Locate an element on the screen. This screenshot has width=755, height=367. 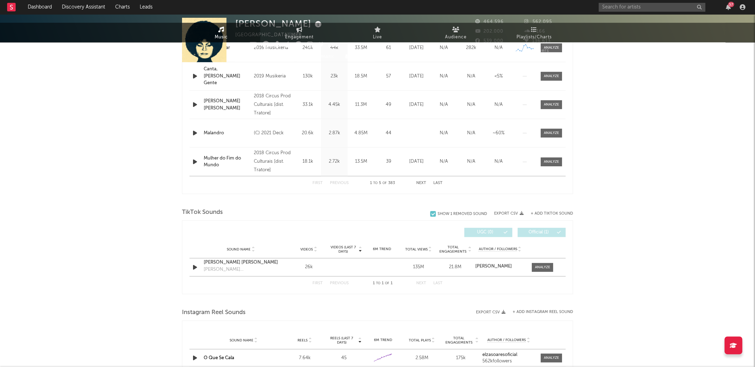
span: Total Views is located at coordinates (416, 250).